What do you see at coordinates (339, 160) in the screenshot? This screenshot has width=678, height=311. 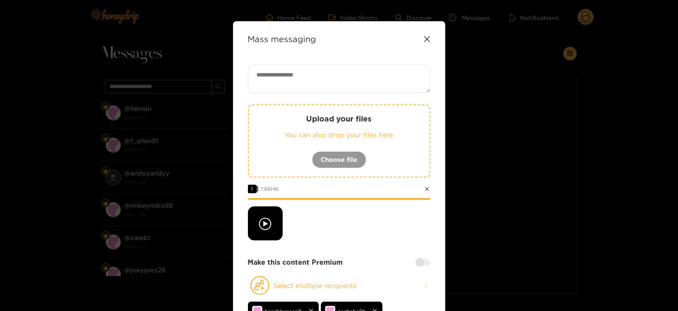 I see `button: Choose file` at bounding box center [339, 160].